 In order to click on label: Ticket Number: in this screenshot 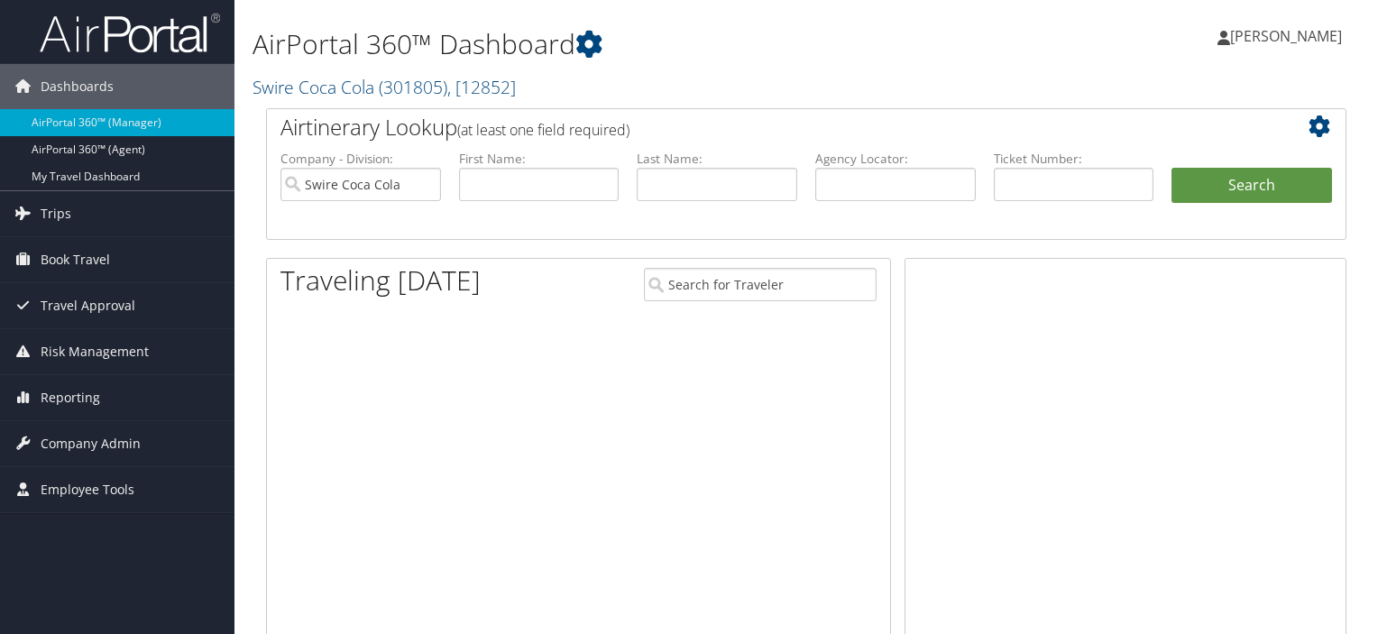, I will do `click(1074, 159)`.